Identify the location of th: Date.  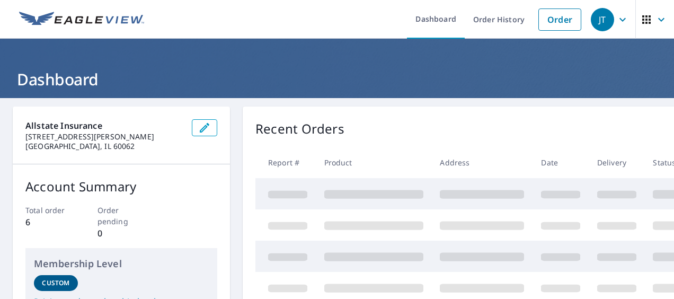
(560, 162).